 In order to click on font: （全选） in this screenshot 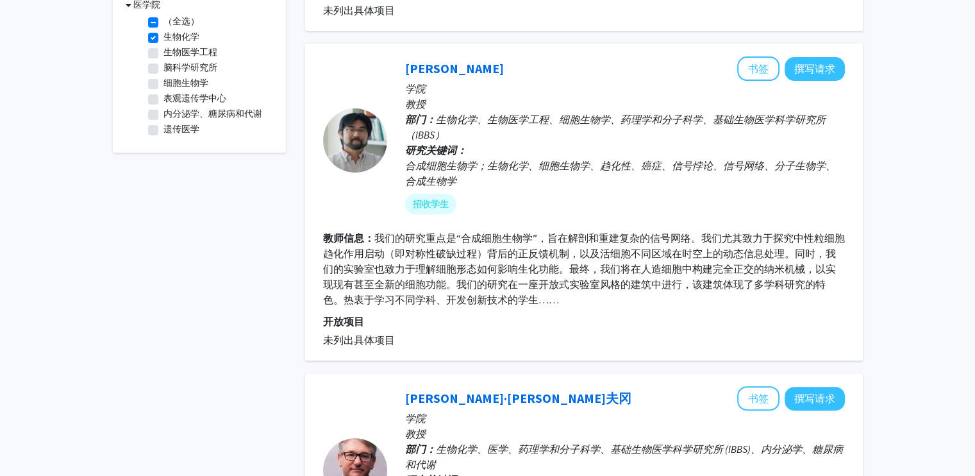, I will do `click(181, 21)`.